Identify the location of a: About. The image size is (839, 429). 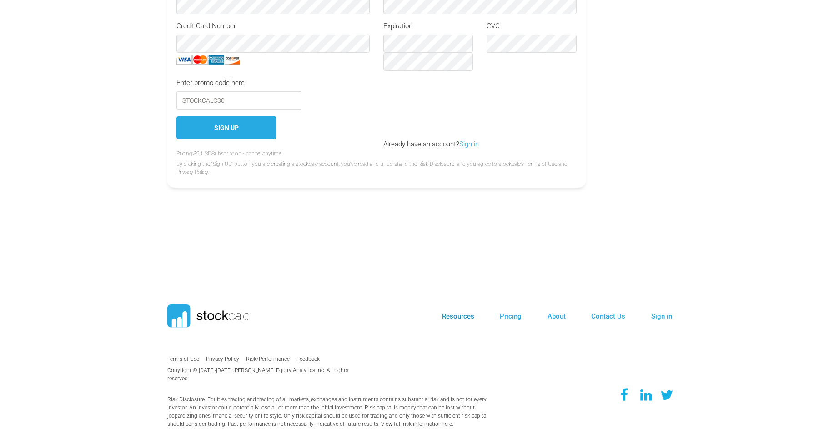
(556, 316).